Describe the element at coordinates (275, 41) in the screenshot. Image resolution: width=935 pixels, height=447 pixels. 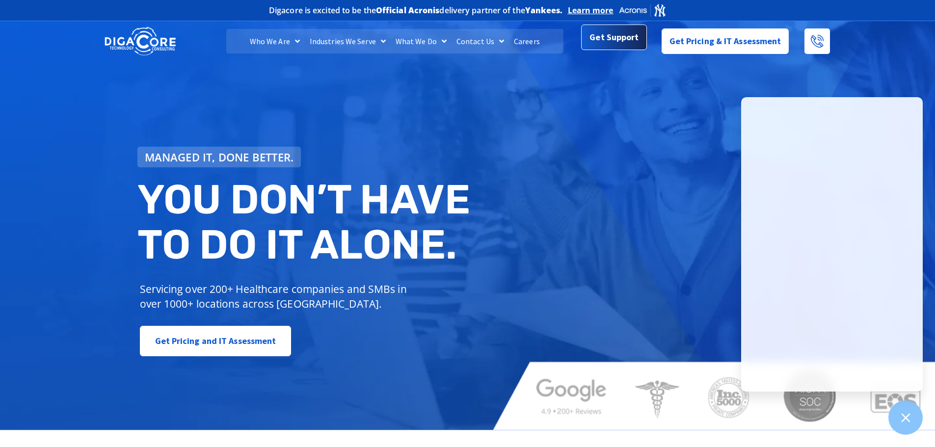
I see `a: Who We Are` at that location.